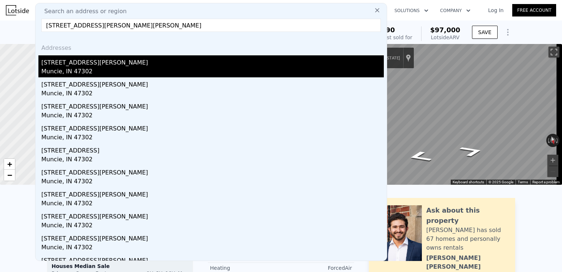  What do you see at coordinates (448, 114) in the screenshot?
I see `div: Map` at bounding box center [448, 114].